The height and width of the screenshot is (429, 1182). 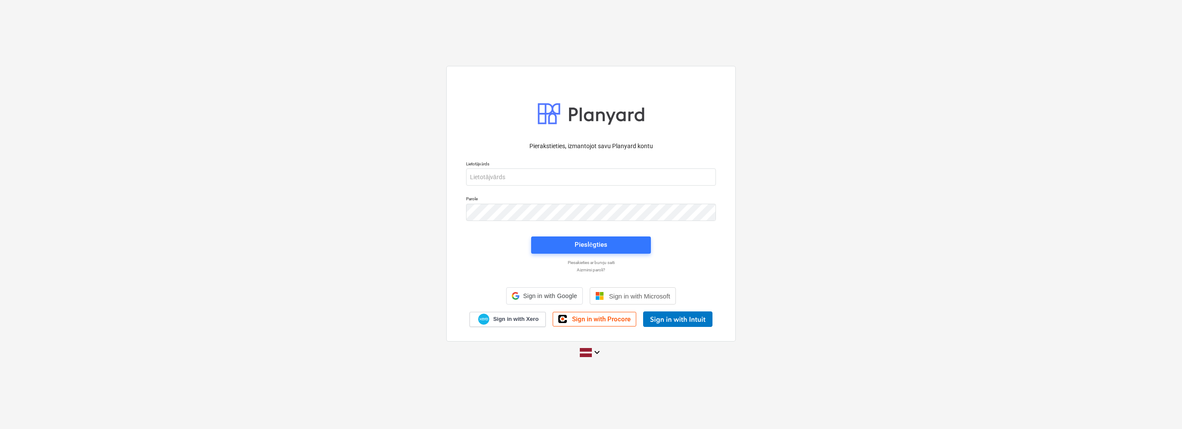 What do you see at coordinates (591, 270) in the screenshot?
I see `p: Aizmirsi paroli?` at bounding box center [591, 270].